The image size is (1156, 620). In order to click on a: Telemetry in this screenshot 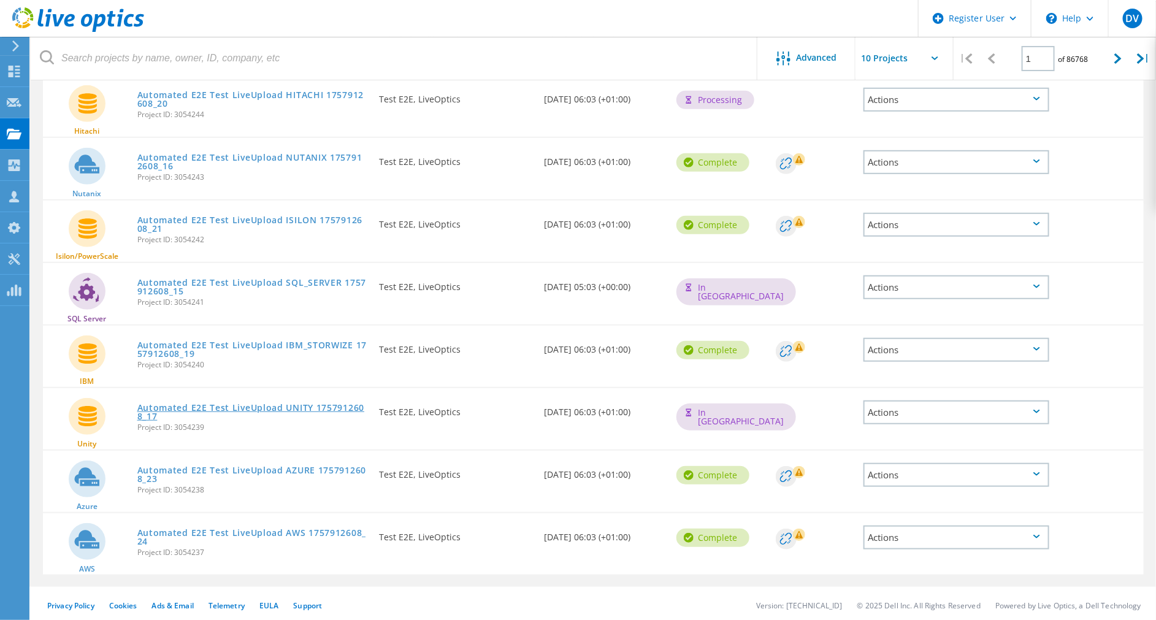, I will do `click(226, 605)`.